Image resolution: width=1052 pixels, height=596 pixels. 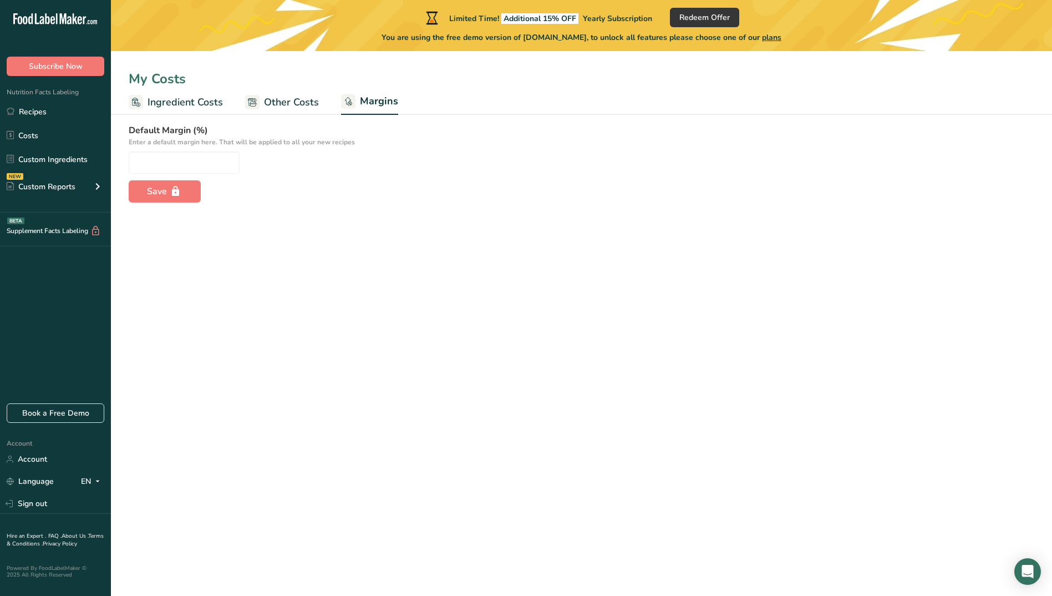 What do you see at coordinates (540, 18) in the screenshot?
I see `span: Additional 15% OFF` at bounding box center [540, 18].